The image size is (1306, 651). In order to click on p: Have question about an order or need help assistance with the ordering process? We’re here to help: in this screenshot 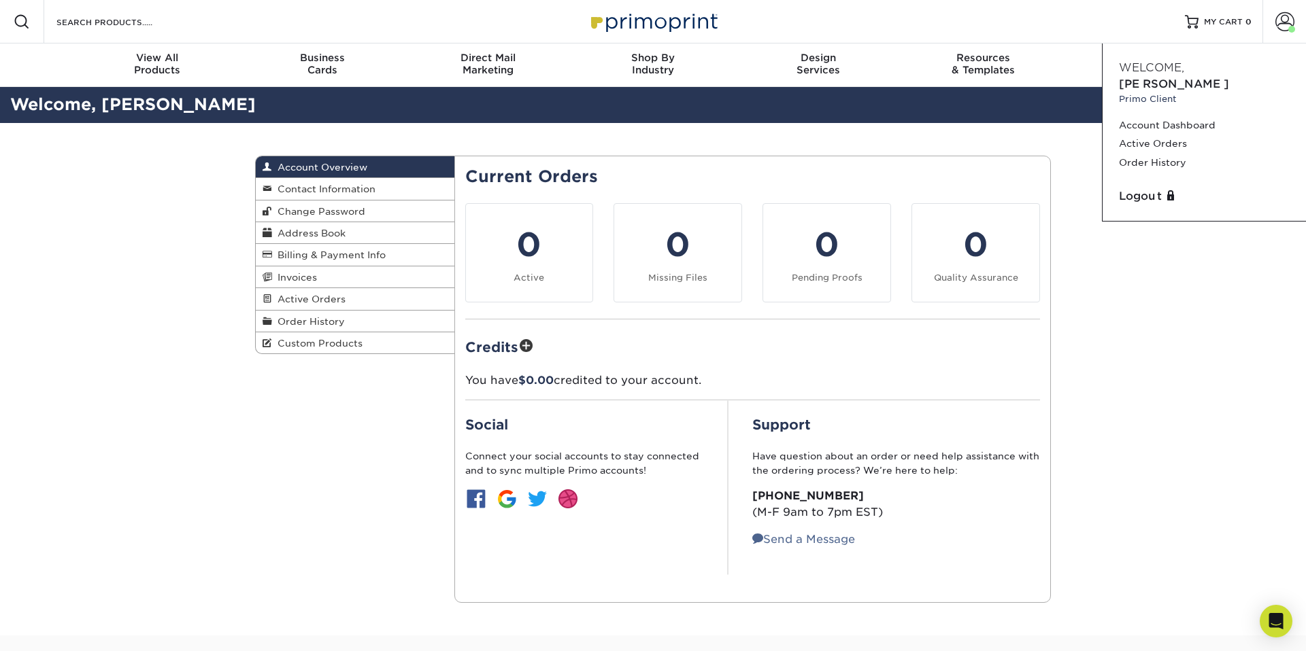, I will do `click(896, 463)`.